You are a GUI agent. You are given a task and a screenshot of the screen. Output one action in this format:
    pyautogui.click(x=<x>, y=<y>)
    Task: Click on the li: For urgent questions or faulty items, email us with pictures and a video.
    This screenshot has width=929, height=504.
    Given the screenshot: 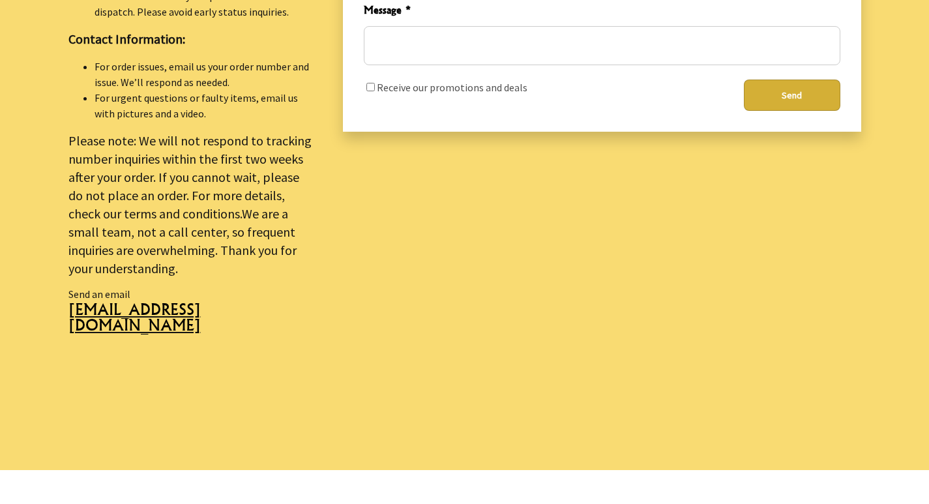 What is the action you would take?
    pyautogui.click(x=203, y=106)
    